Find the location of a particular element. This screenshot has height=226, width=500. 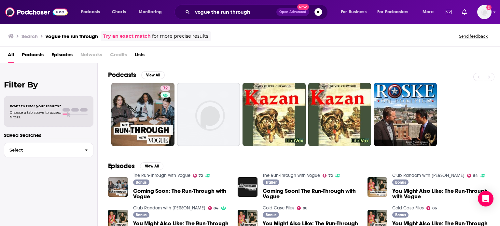

span: Monitoring is located at coordinates (150, 12).